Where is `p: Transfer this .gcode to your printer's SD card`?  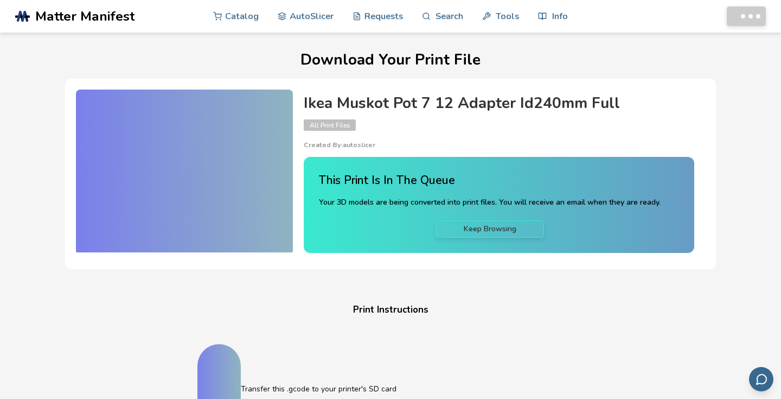 p: Transfer this .gcode to your printer's SD card is located at coordinates (412, 388).